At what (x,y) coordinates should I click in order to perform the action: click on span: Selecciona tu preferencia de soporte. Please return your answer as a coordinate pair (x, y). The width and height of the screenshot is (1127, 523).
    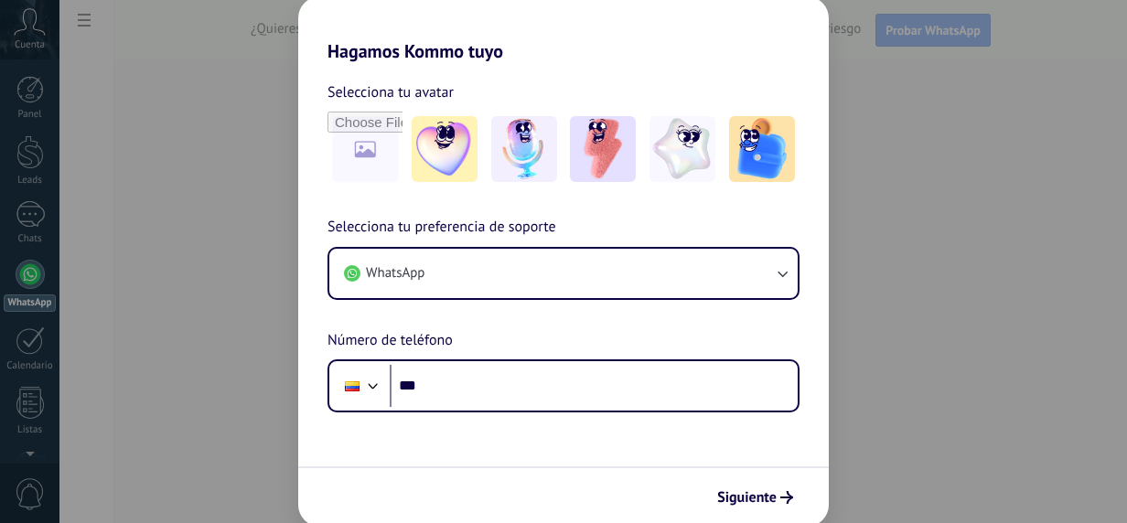
    Looking at the image, I should click on (442, 228).